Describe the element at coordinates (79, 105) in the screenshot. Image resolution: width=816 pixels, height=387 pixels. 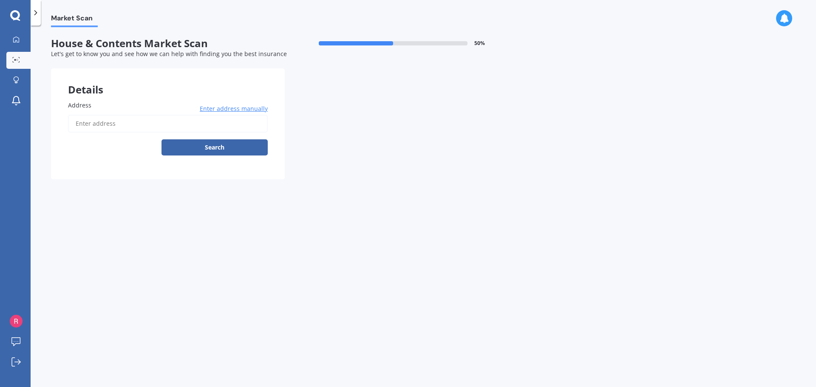
I see `span: Address` at that location.